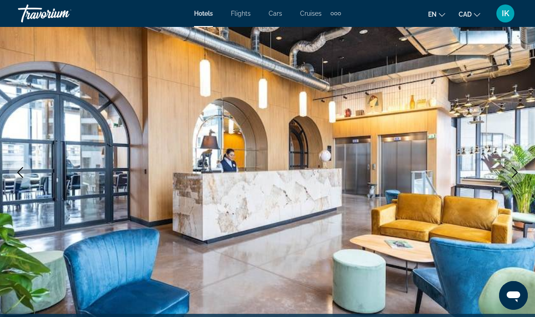 The height and width of the screenshot is (317, 535). I want to click on button: Next image, so click(515, 172).